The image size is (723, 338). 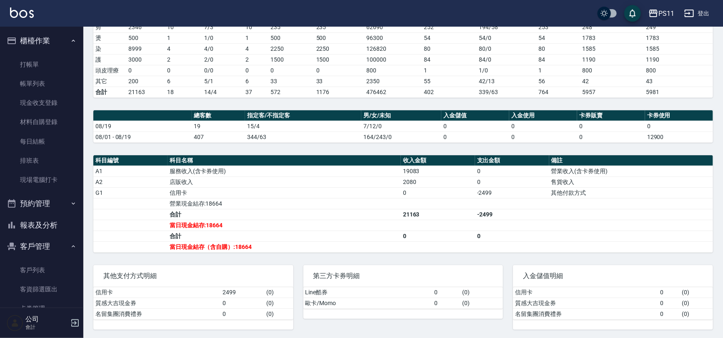 I want to click on td: 1176, so click(x=339, y=92).